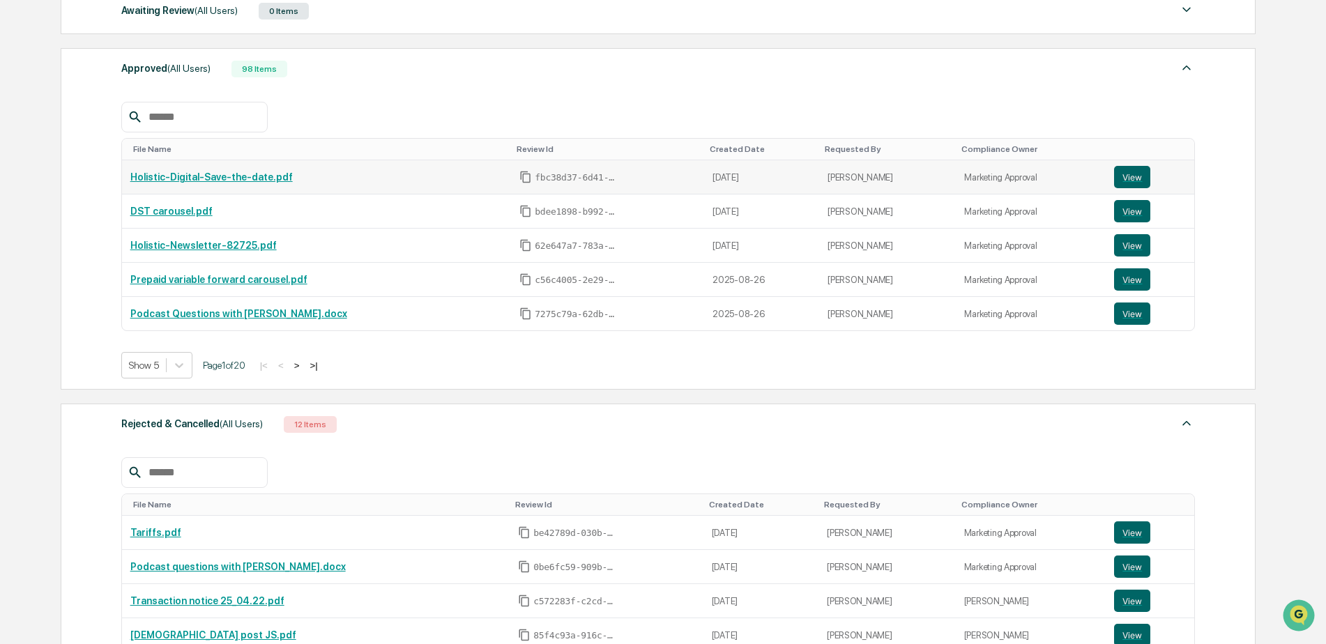 This screenshot has height=644, width=1326. What do you see at coordinates (284, 11) in the screenshot?
I see `div: 0 Items` at bounding box center [284, 11].